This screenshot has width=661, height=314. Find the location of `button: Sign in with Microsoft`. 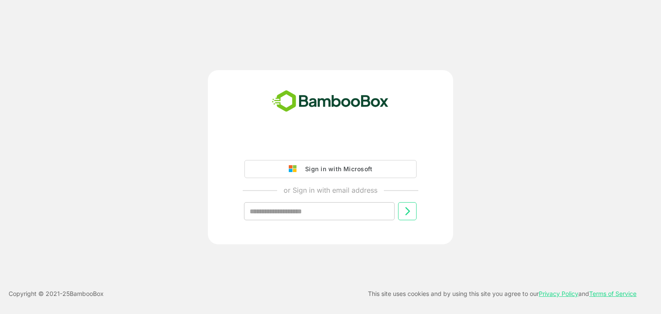

button: Sign in with Microsoft is located at coordinates (330, 169).